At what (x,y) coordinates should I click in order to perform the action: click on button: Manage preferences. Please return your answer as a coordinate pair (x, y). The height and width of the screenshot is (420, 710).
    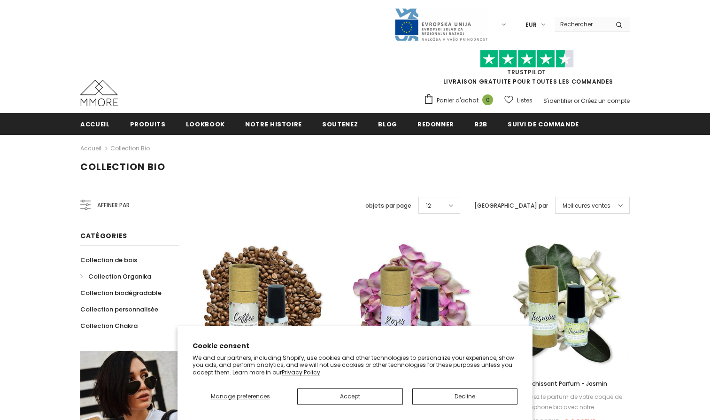
    Looking at the image, I should click on (240, 396).